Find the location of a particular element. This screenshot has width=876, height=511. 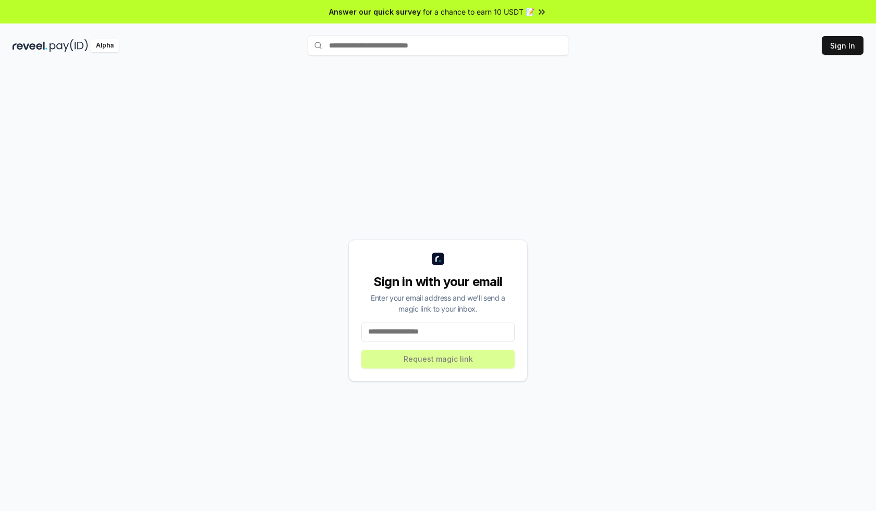

img: logo_small is located at coordinates (438, 259).